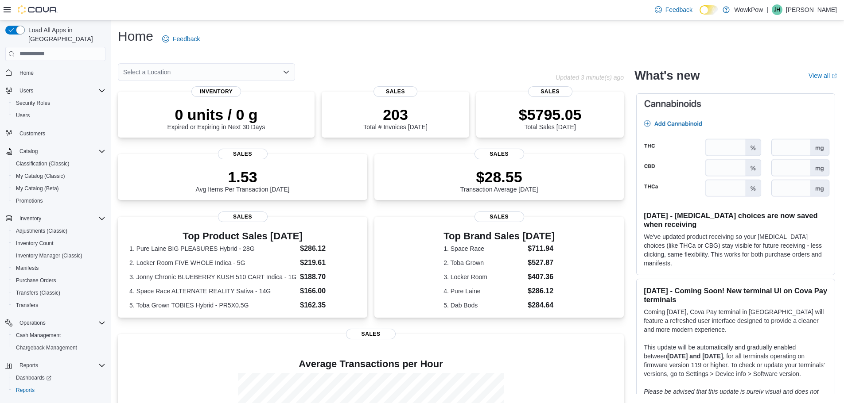 This screenshot has width=844, height=403. I want to click on button: Adjustments (Classic), so click(59, 231).